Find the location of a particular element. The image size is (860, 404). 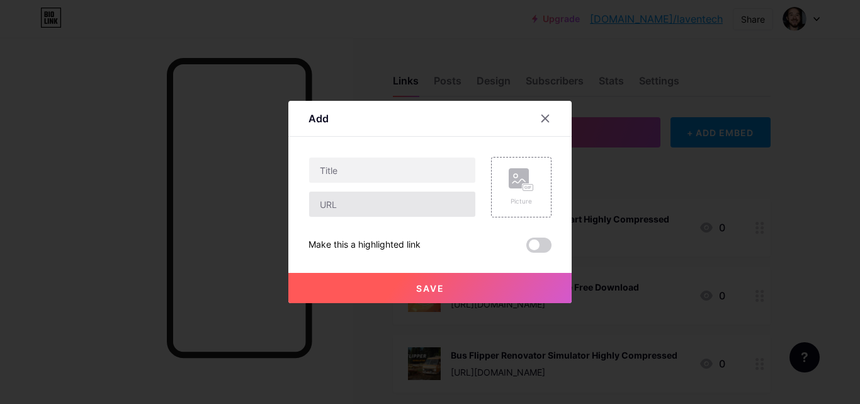

div: Make this a highlighted link is located at coordinates (365, 245).